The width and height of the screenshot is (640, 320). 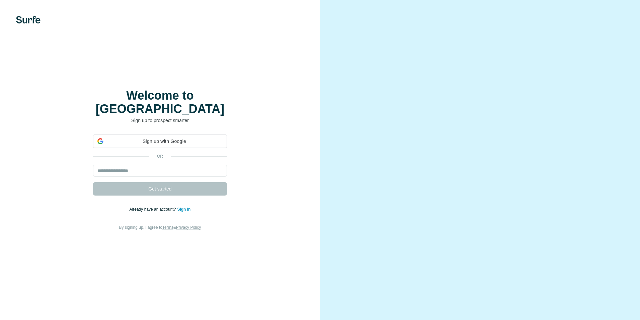 What do you see at coordinates (160, 156) in the screenshot?
I see `p: or` at bounding box center [160, 156].